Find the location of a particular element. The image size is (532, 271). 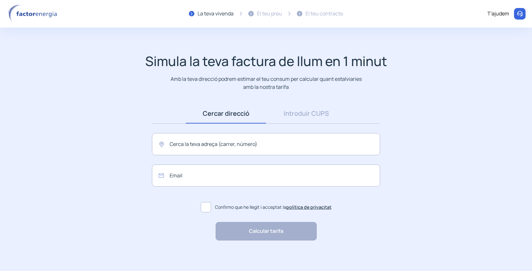

p: Amb la teva direcció podrem estimar el teu consum per calcular quant estalviaries amb la nostra t... is located at coordinates (266, 83).